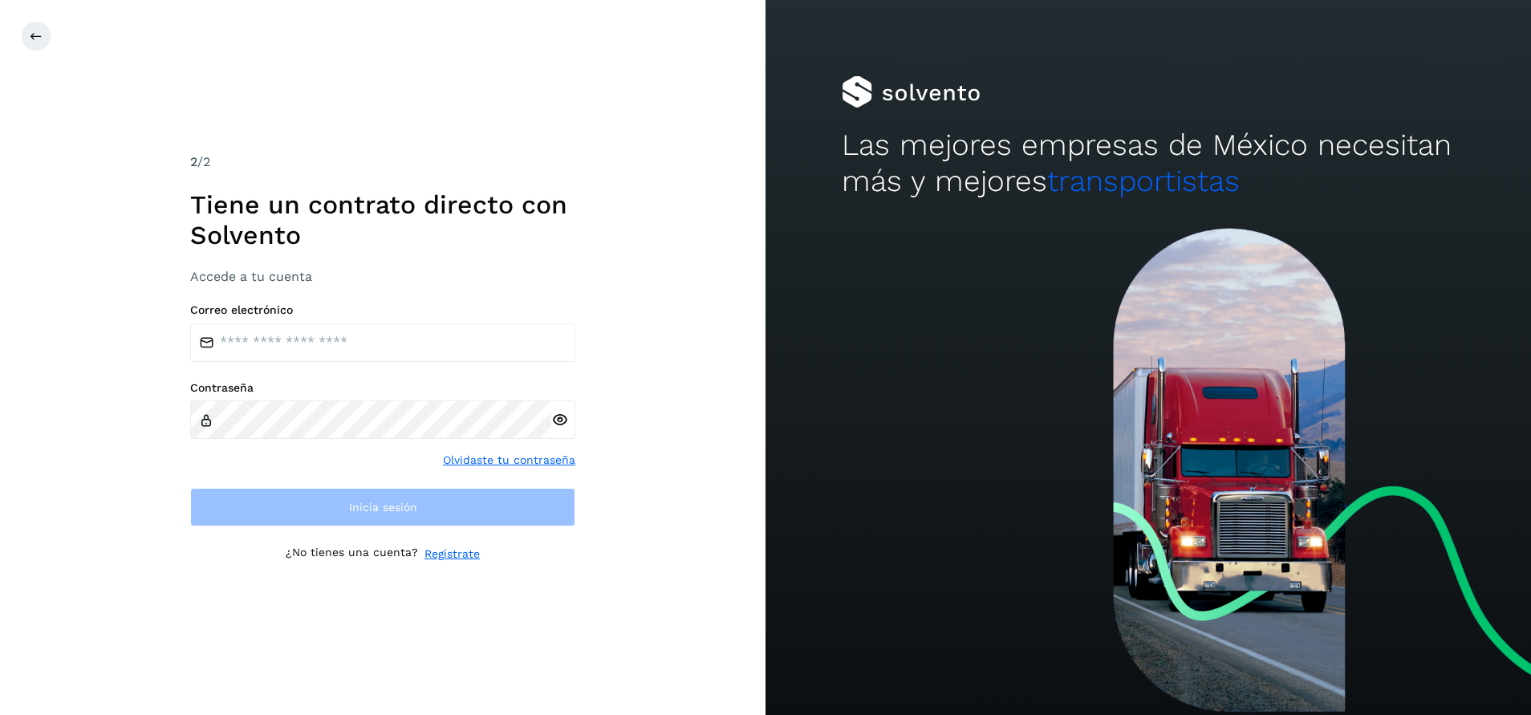  Describe the element at coordinates (383, 507) in the screenshot. I see `button: Inicia sesión` at that location.